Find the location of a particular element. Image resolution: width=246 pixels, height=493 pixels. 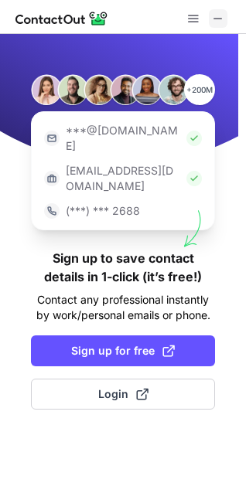

h1: Sign up to save contact details in 1-click (it’s free!) is located at coordinates (123, 267).